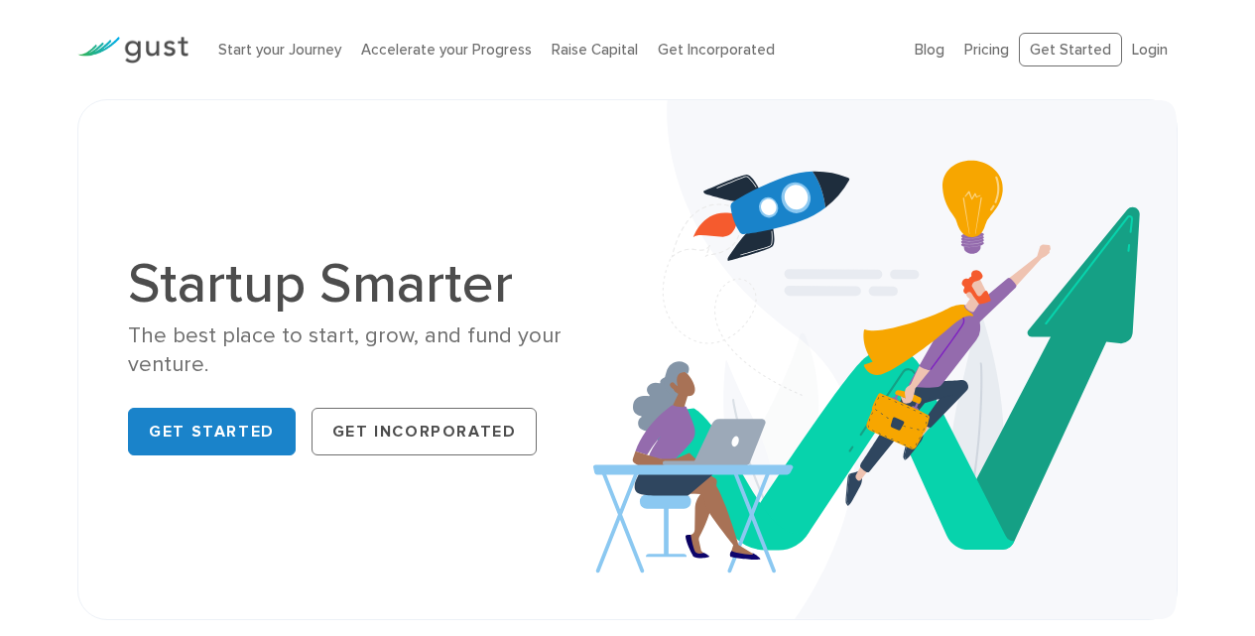 Image resolution: width=1255 pixels, height=636 pixels. I want to click on img: Gust Logo, so click(133, 50).